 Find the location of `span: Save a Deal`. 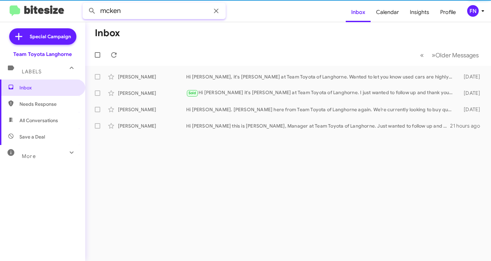

span: Save a Deal is located at coordinates (32, 137).